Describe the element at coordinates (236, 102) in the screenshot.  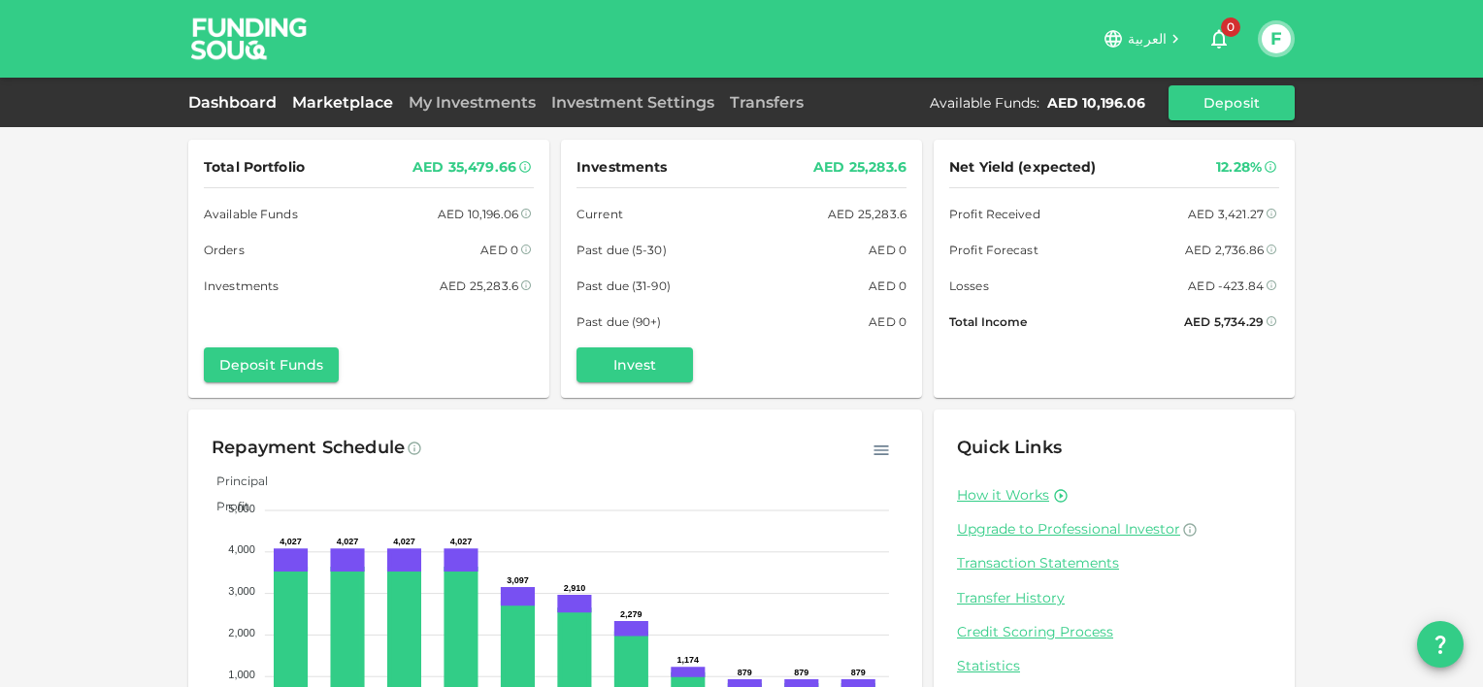
I see `a: Dashboard` at that location.